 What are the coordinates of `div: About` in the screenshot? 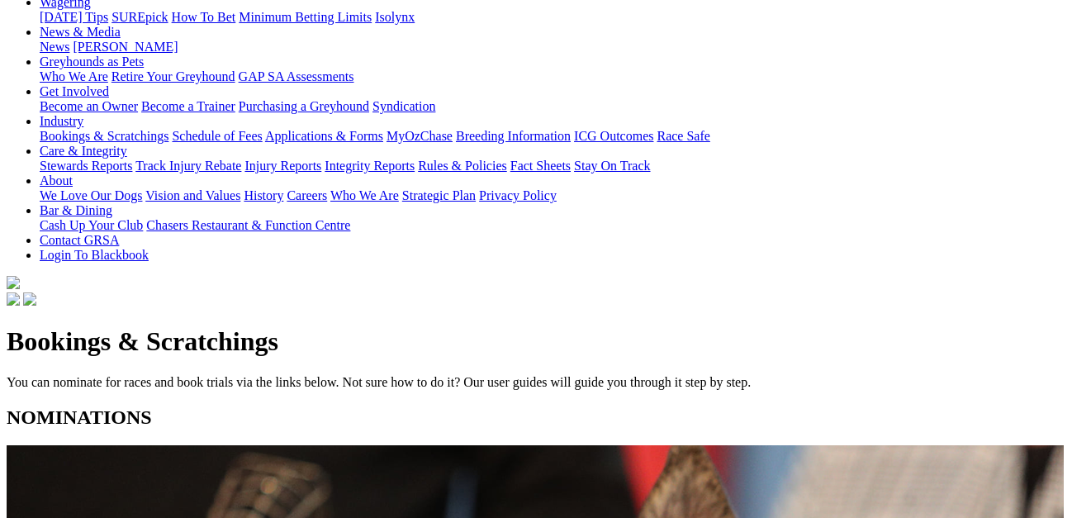 It's located at (562, 196).